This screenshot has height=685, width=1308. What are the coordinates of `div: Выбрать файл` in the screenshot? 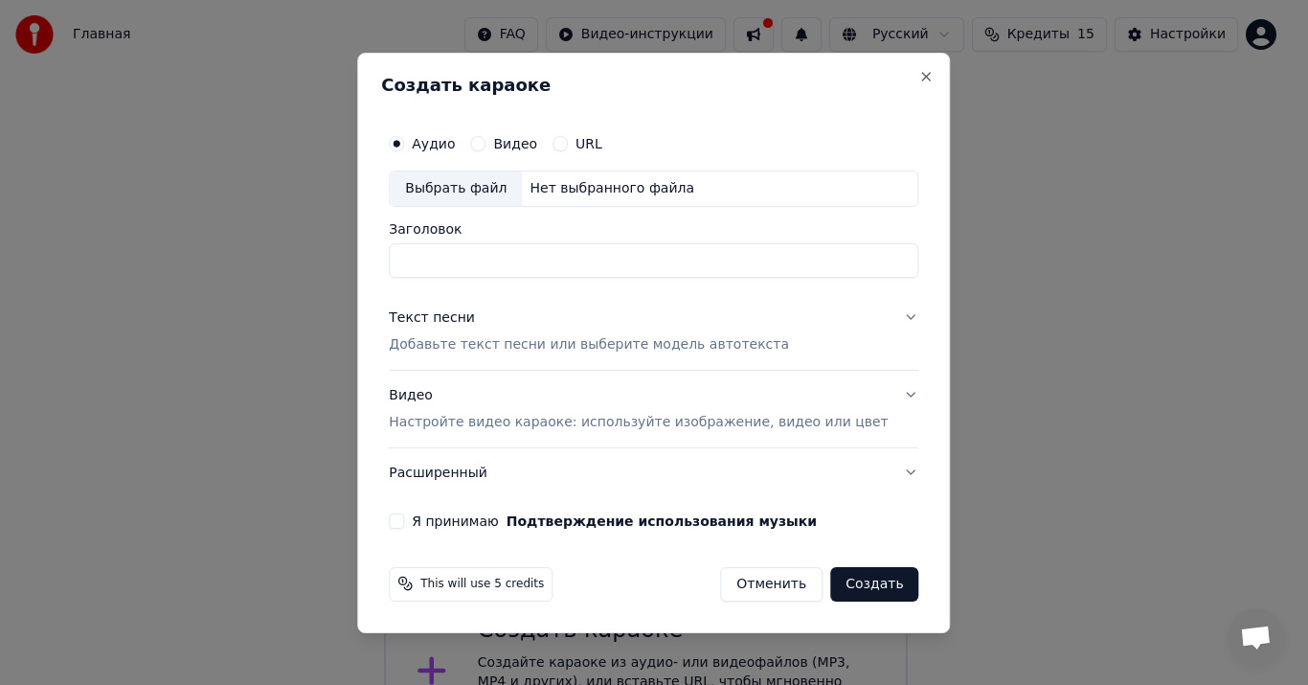 It's located at (456, 189).